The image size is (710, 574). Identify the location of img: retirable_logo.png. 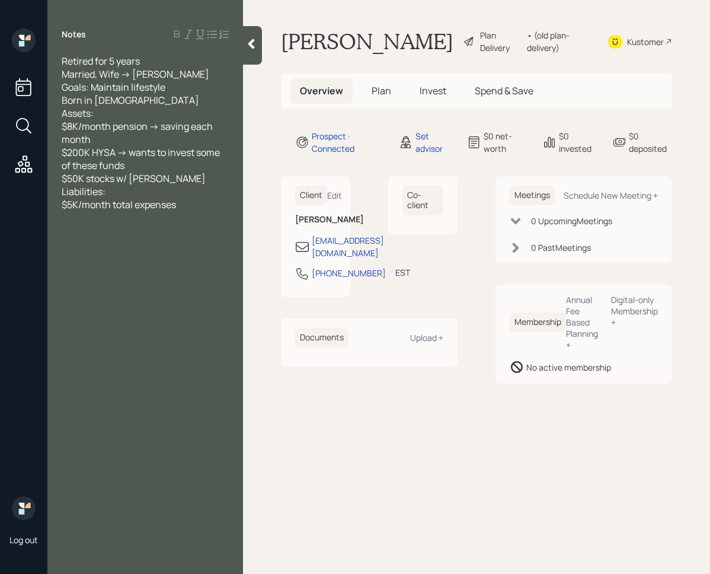
(24, 508).